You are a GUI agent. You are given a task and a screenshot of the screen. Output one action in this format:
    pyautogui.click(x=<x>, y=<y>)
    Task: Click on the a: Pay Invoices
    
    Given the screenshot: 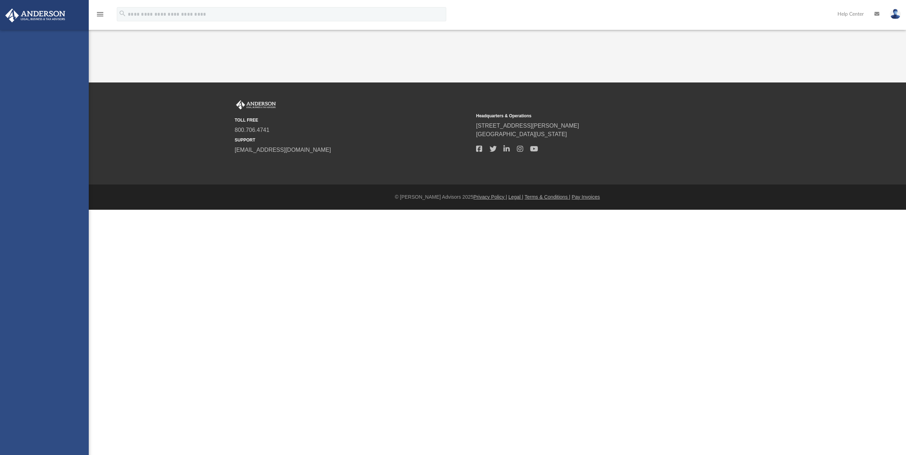 What is the action you would take?
    pyautogui.click(x=586, y=197)
    